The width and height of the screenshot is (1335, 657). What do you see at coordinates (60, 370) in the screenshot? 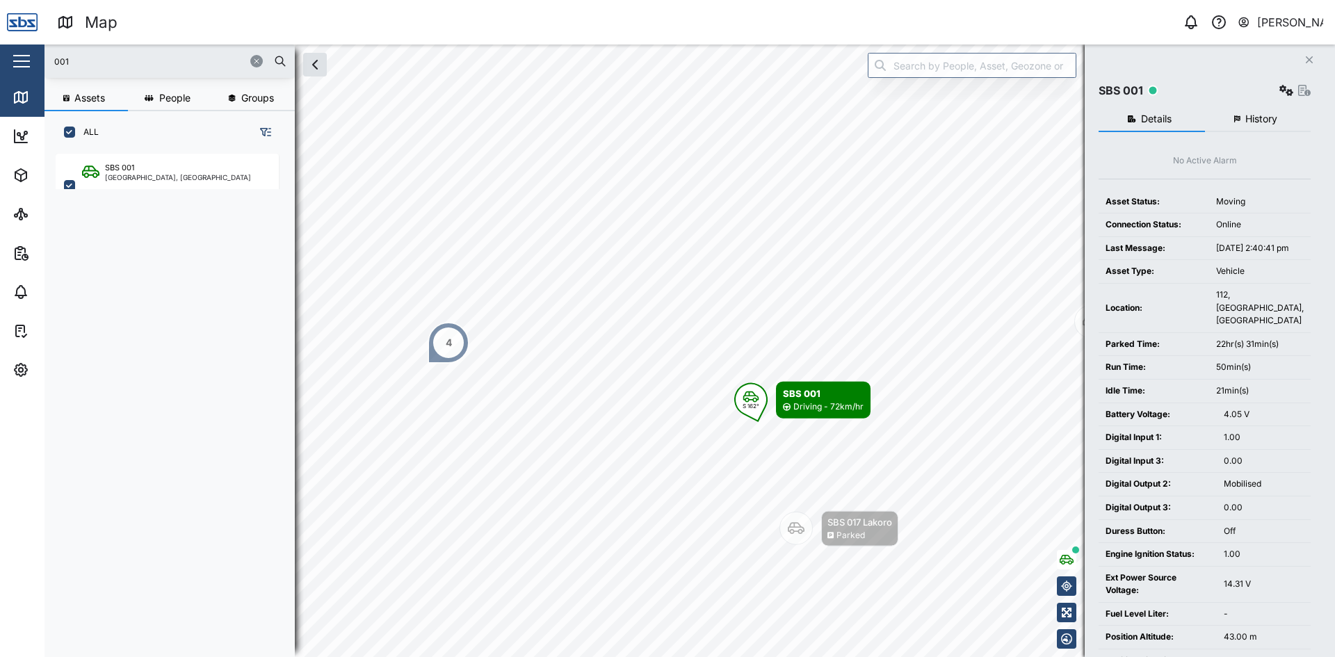
I see `div: Settings` at bounding box center [60, 370].